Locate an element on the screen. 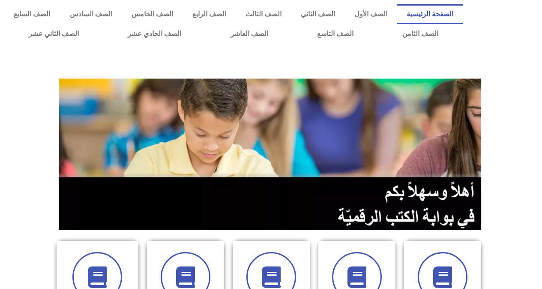 The width and height of the screenshot is (542, 289). a: الصف الحادي عشر is located at coordinates (154, 34).